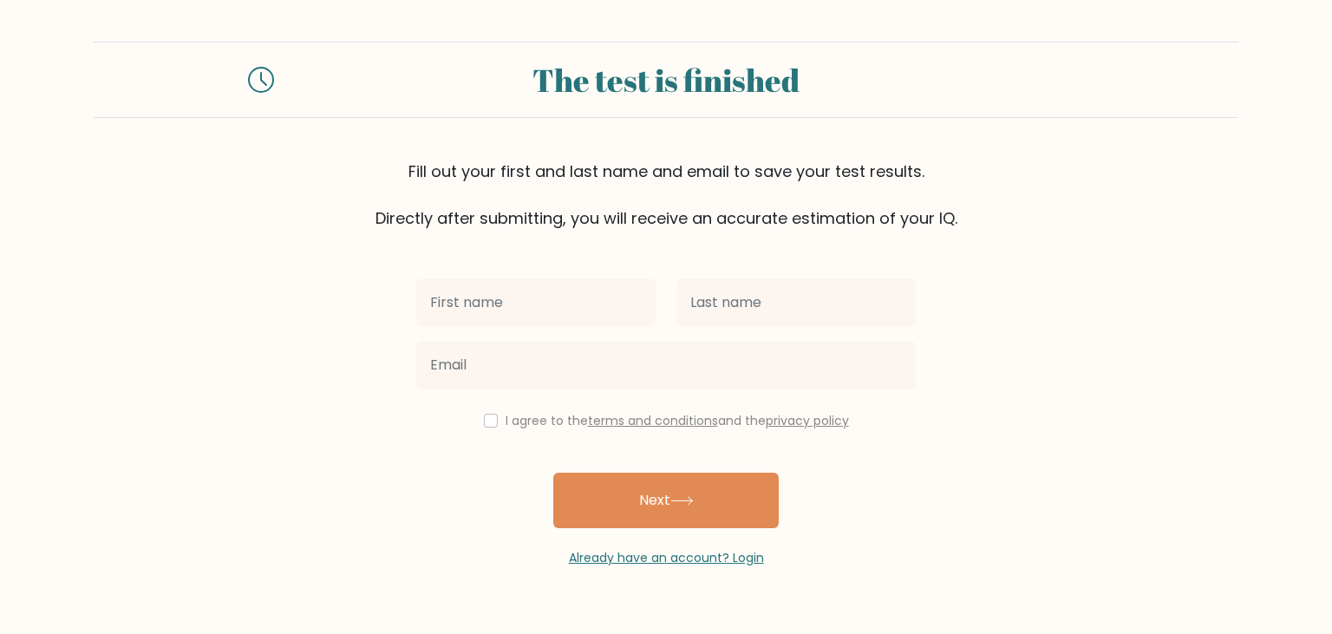  What do you see at coordinates (666, 365) in the screenshot?
I see `input: Email` at bounding box center [666, 365].